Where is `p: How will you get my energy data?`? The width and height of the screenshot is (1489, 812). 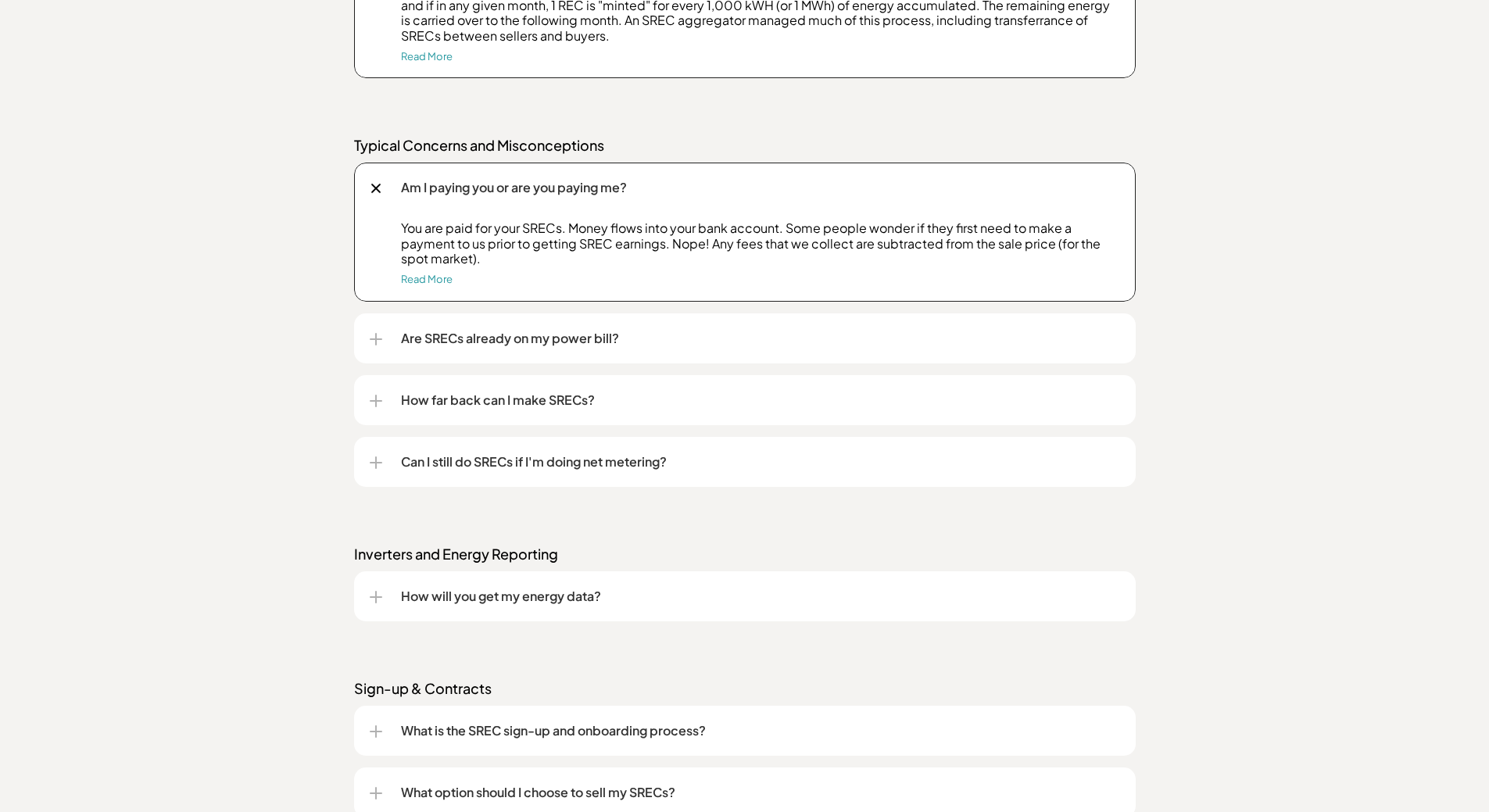 p: How will you get my energy data? is located at coordinates (761, 597).